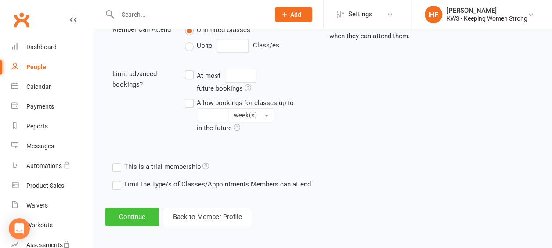 This screenshot has height=248, width=552. Describe the element at coordinates (41, 47) in the screenshot. I see `div: Dashboard` at that location.